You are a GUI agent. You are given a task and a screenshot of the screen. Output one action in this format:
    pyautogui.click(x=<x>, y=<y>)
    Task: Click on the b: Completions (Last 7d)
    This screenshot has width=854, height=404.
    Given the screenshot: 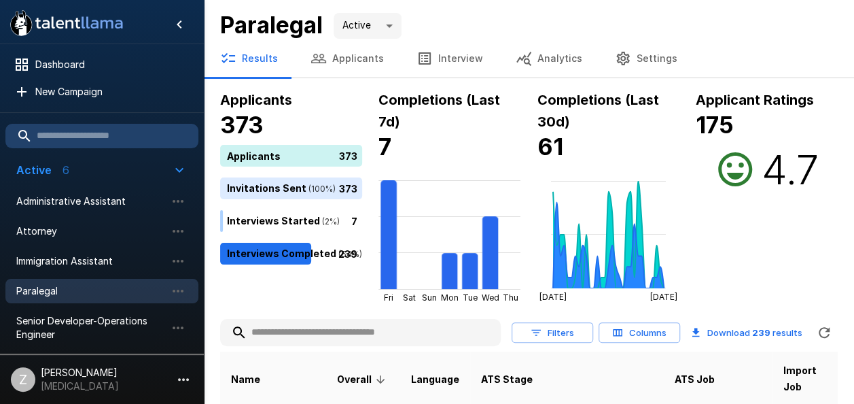 What is the action you would take?
    pyautogui.click(x=439, y=111)
    